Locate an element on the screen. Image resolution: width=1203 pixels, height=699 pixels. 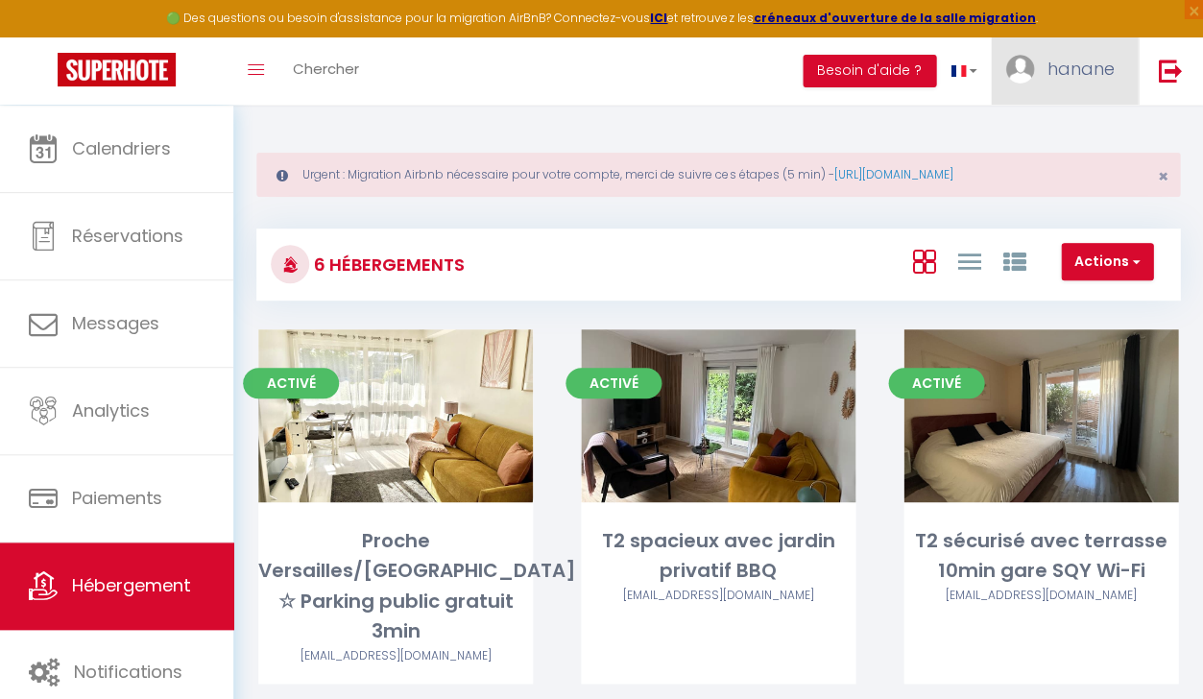
strong: ICI is located at coordinates (658, 17).